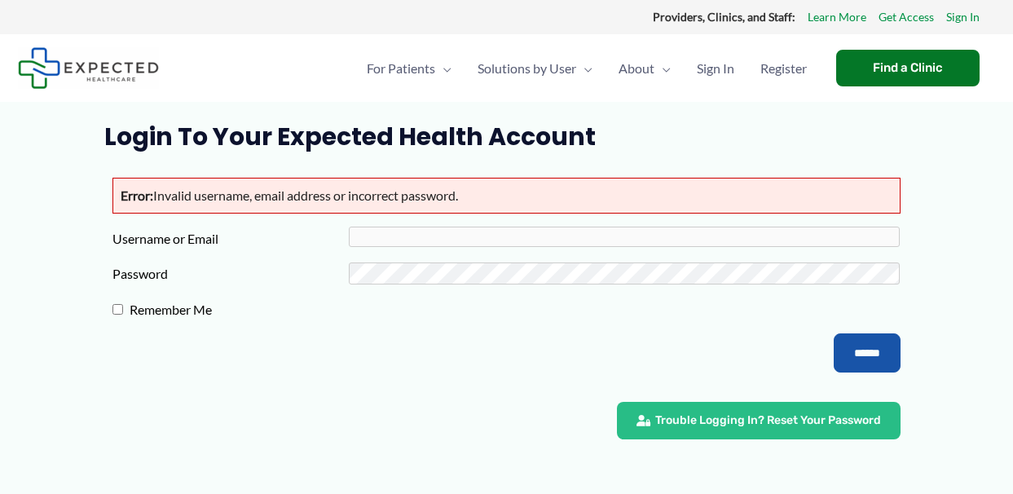  Describe the element at coordinates (88, 68) in the screenshot. I see `img: Expected Healthcare Logo - side, dark font, small` at that location.